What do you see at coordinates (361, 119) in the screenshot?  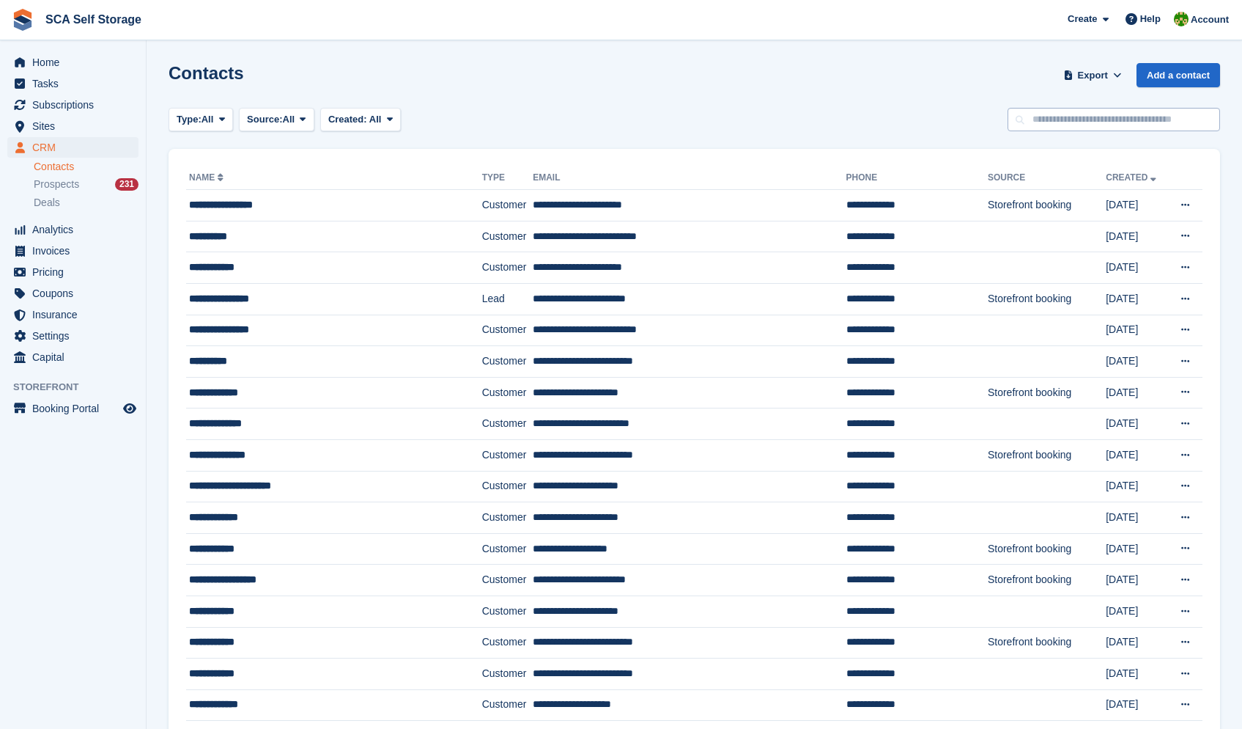 I see `button: Created: All` at bounding box center [361, 119].